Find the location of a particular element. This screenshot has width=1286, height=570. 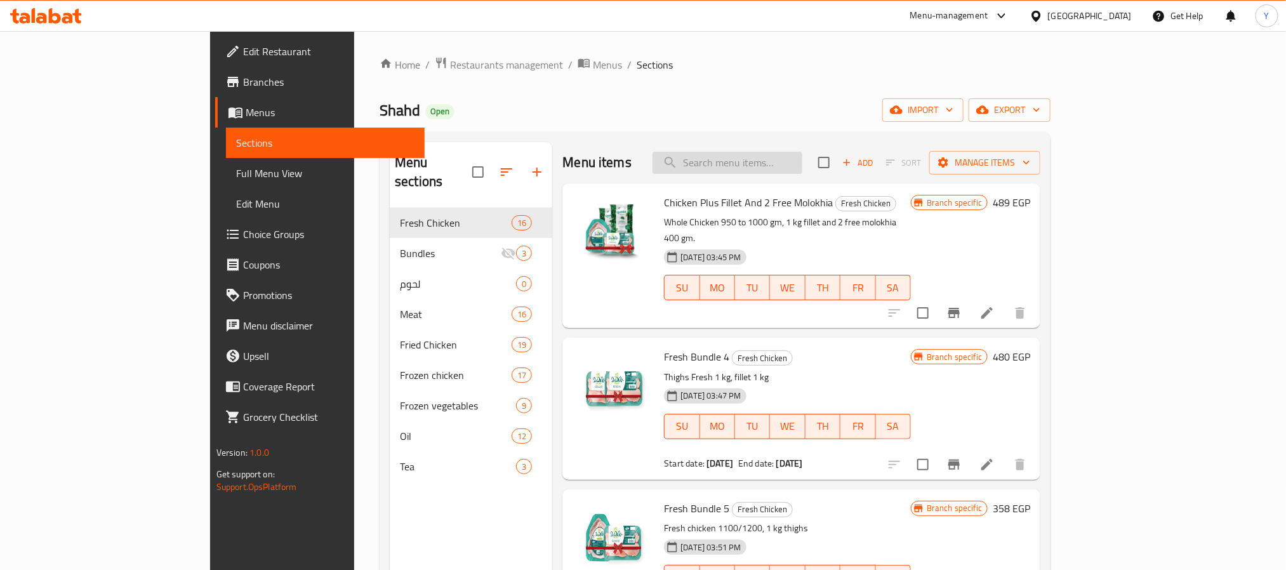

span: Restaurants management is located at coordinates (507, 65).